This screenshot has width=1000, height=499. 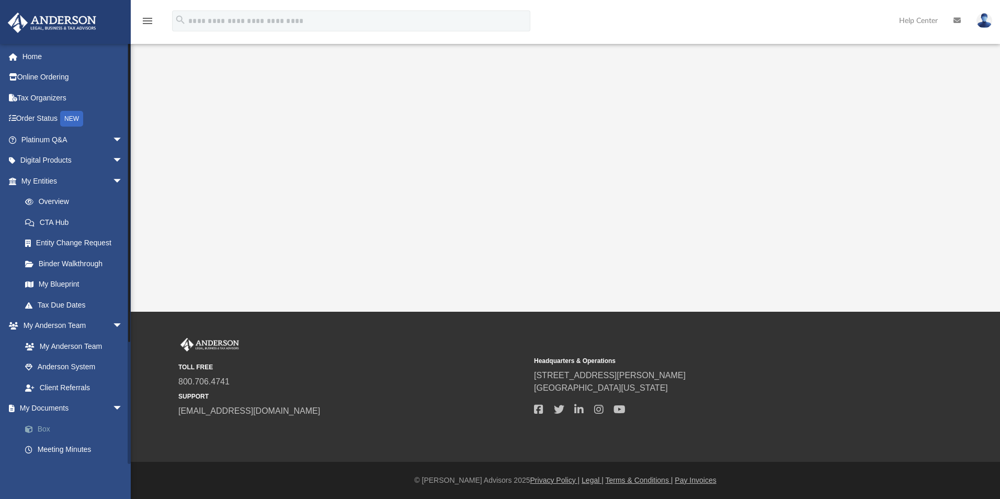 I want to click on a: My Documentsarrow_drop_down, so click(x=73, y=408).